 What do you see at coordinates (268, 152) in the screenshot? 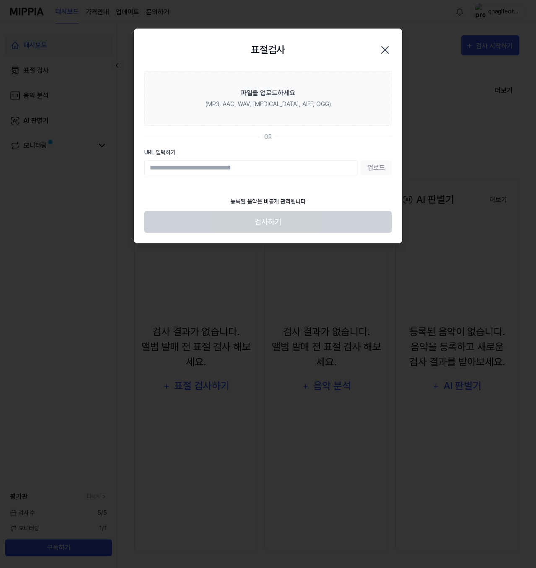
I see `label: URL 입력하기` at bounding box center [268, 152].